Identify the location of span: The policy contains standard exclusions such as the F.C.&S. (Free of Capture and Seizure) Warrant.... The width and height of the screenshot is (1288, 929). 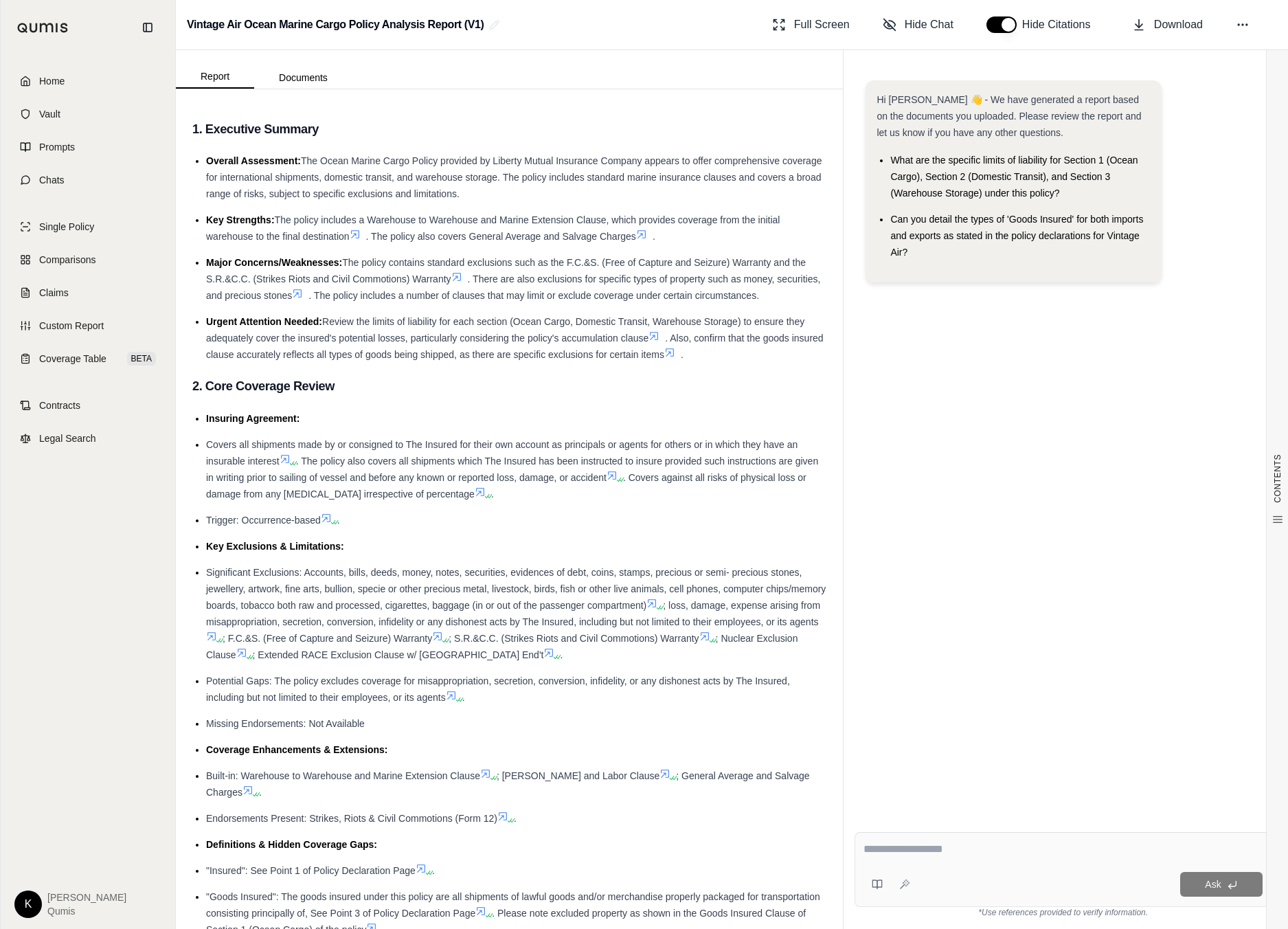
(506, 271).